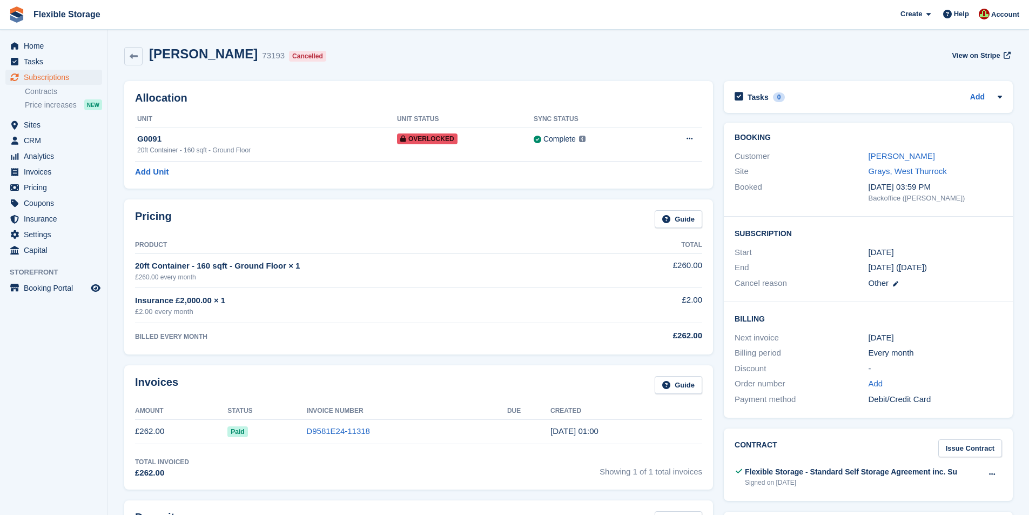 The height and width of the screenshot is (515, 1029). What do you see at coordinates (1005, 15) in the screenshot?
I see `span: Account` at bounding box center [1005, 15].